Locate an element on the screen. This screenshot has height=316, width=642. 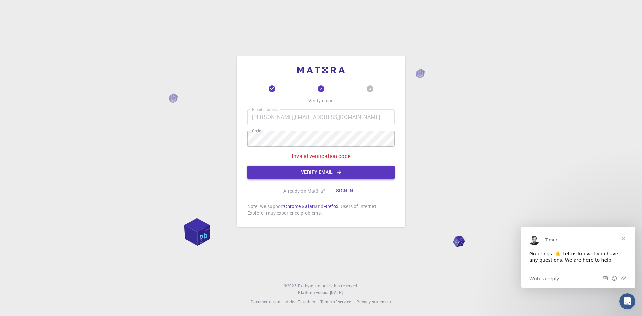
label: Code is located at coordinates (256, 131).